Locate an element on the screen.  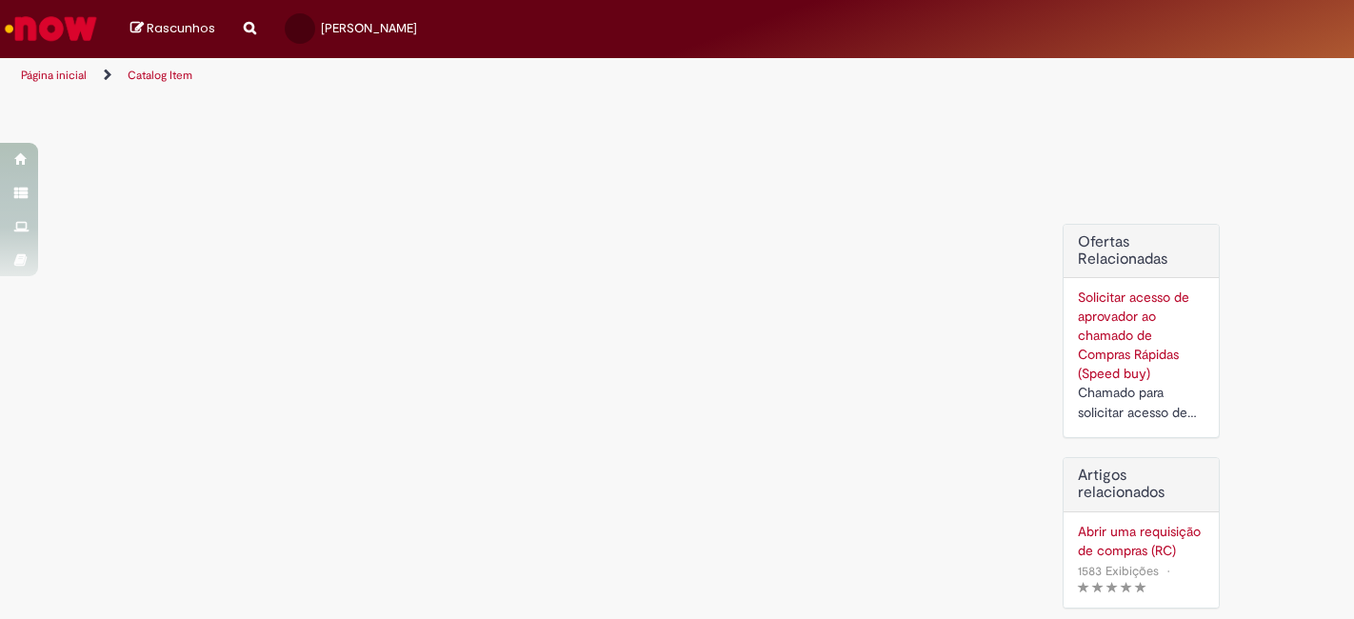
div: Abrir uma requisição de compras (RC) is located at coordinates (1141, 541).